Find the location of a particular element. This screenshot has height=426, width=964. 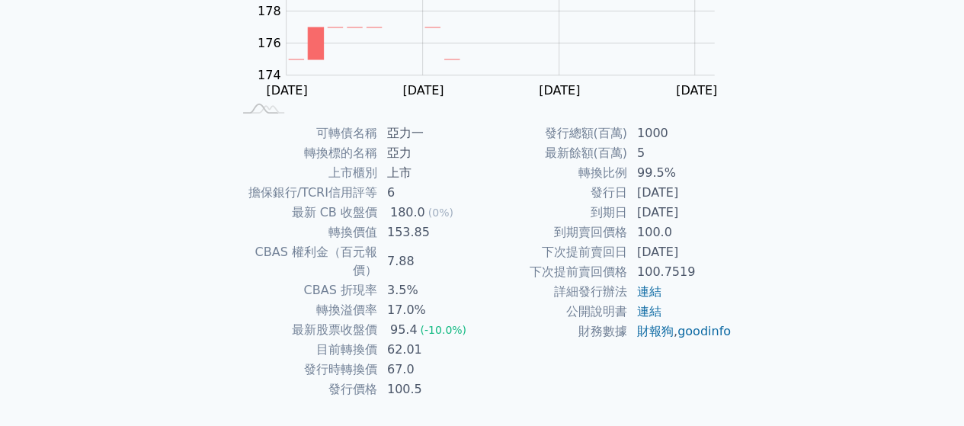

td: 100.7519 is located at coordinates (680, 272).